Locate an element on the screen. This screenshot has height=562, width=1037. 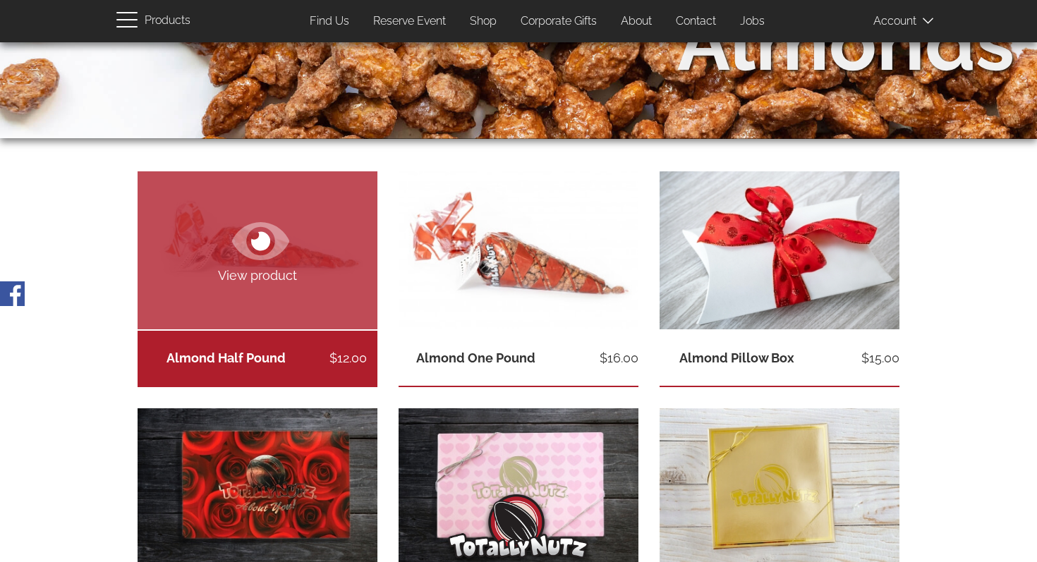
img: one pound of cinnamon-sugar glazed almonds inside a red and clear Totally Nutz poly bag is located at coordinates (518, 250).